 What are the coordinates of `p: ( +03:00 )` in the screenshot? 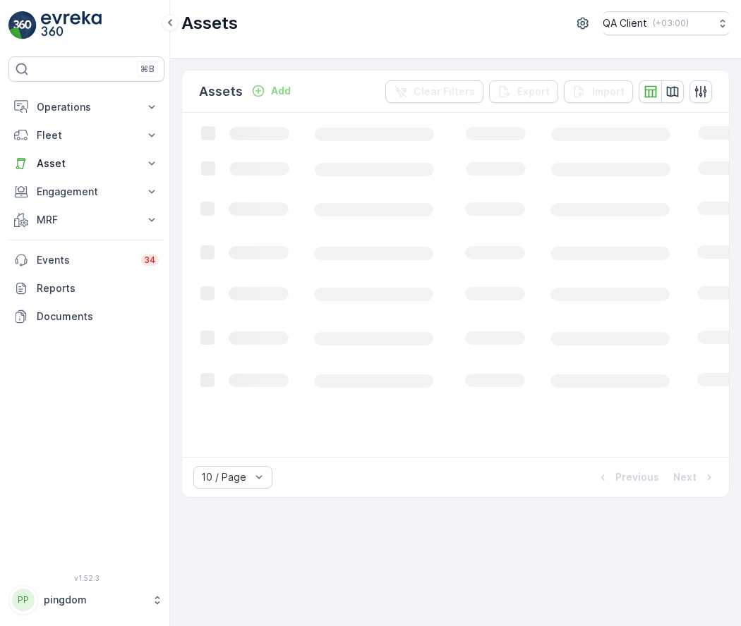 It's located at (670, 23).